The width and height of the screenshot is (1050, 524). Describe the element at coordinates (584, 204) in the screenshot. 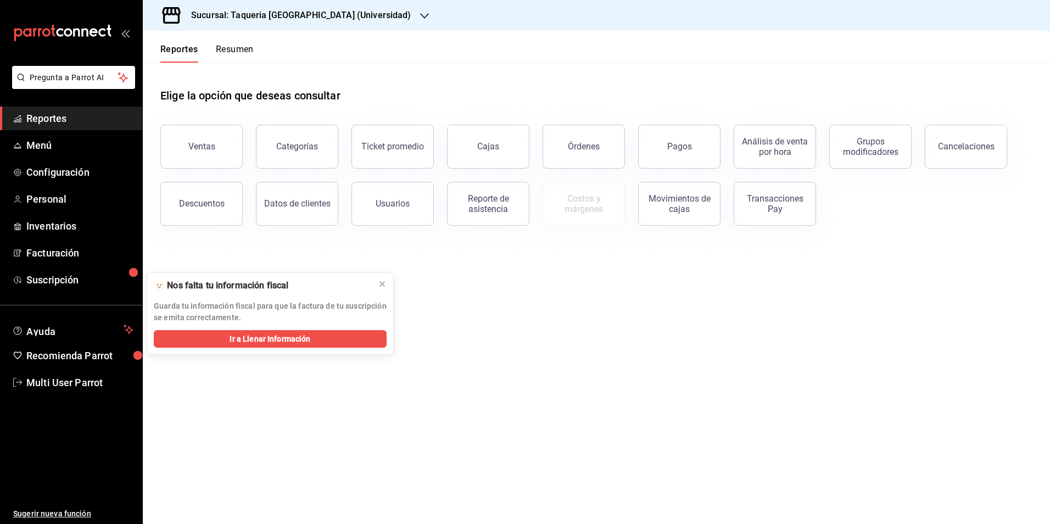

I see `div: Costos y márgenes` at that location.